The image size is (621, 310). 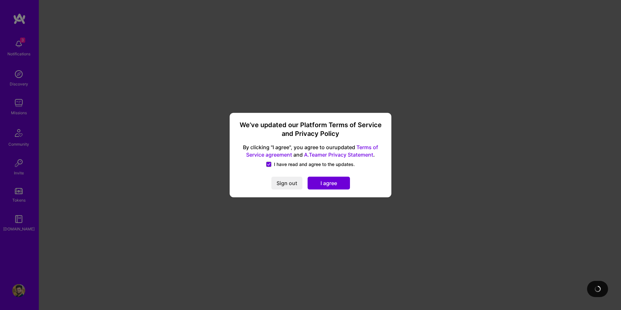 What do you see at coordinates (339, 154) in the screenshot?
I see `a: A.Teamer Privacy Statement` at bounding box center [339, 154].